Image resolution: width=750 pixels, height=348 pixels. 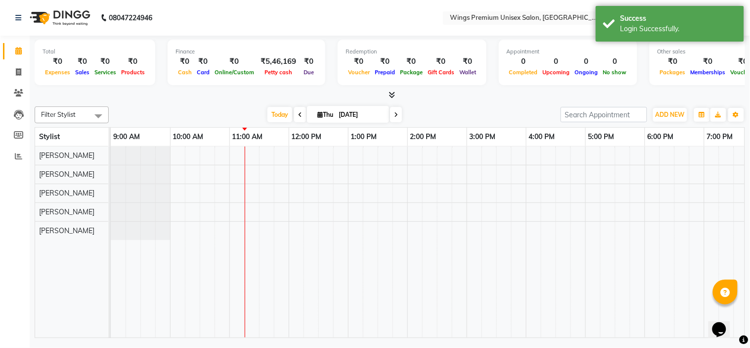 What do you see at coordinates (57, 72) in the screenshot?
I see `span: Expenses` at bounding box center [57, 72].